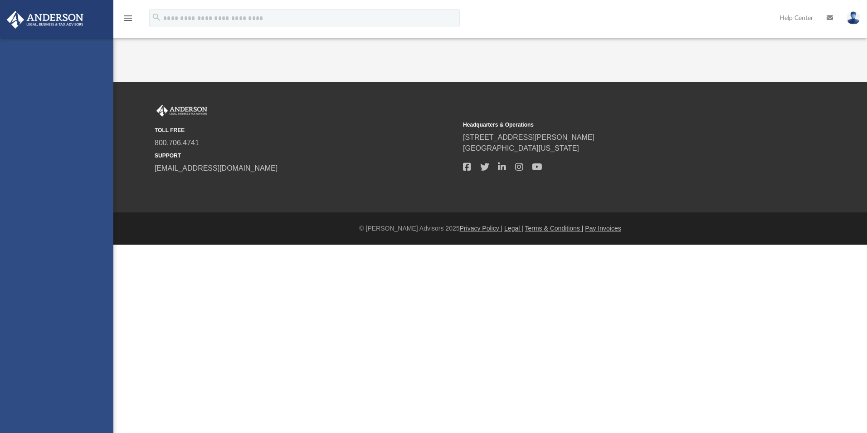  Describe the element at coordinates (128, 18) in the screenshot. I see `i: menu` at that location.